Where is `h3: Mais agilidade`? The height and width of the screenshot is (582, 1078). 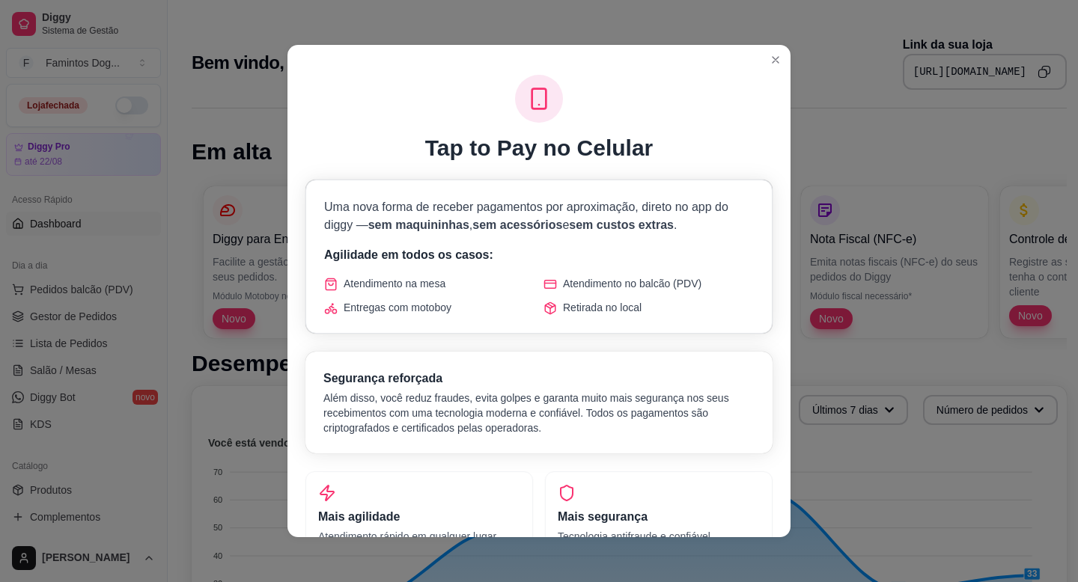 h3: Mais agilidade is located at coordinates (419, 517).